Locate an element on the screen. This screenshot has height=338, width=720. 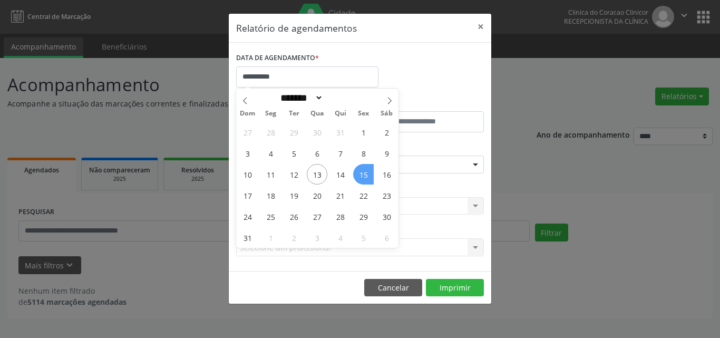
span: Setembro 6, 2025 is located at coordinates (386, 237).